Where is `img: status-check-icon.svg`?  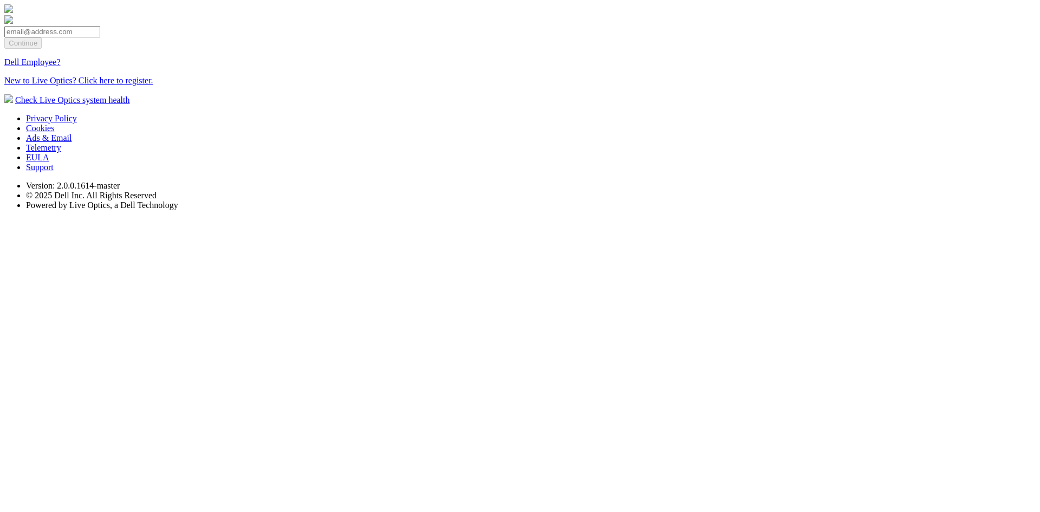 img: status-check-icon.svg is located at coordinates (9, 99).